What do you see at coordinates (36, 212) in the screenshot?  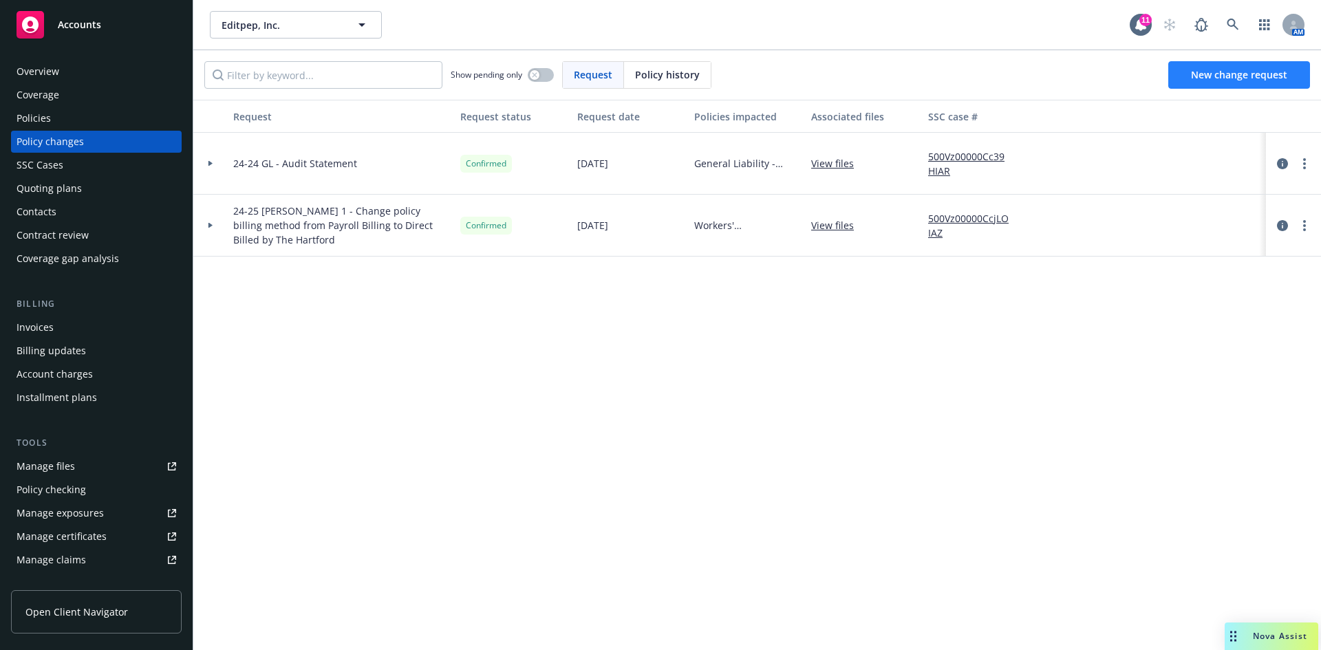 I see `div: Contacts` at bounding box center [36, 212].